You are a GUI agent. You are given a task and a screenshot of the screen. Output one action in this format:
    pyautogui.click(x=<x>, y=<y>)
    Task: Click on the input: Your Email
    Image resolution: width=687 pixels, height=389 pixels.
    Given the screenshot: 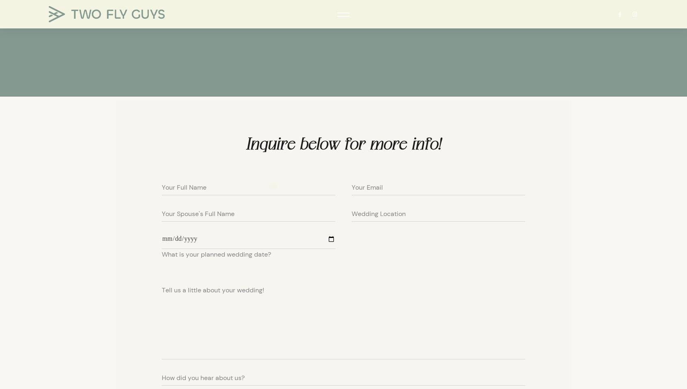 What is the action you would take?
    pyautogui.click(x=438, y=185)
    